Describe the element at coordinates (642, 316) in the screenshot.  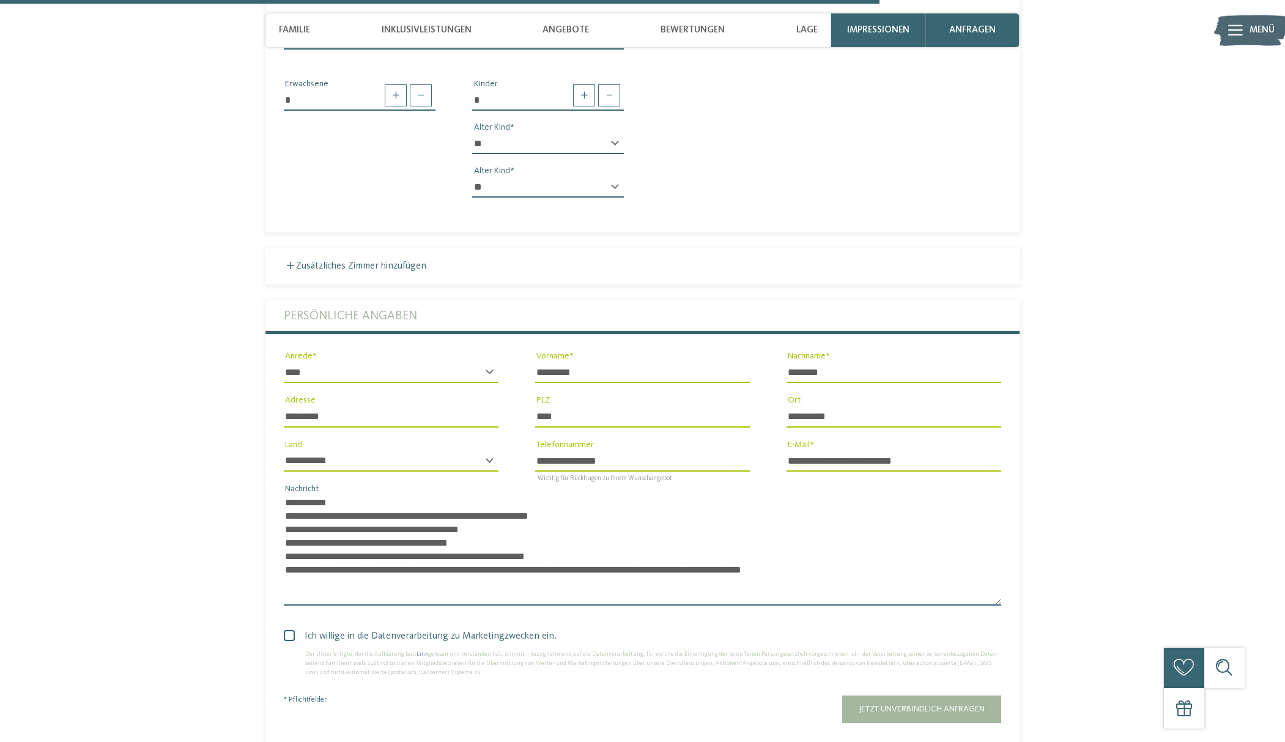
I see `label: Persönliche Angaben` at that location.